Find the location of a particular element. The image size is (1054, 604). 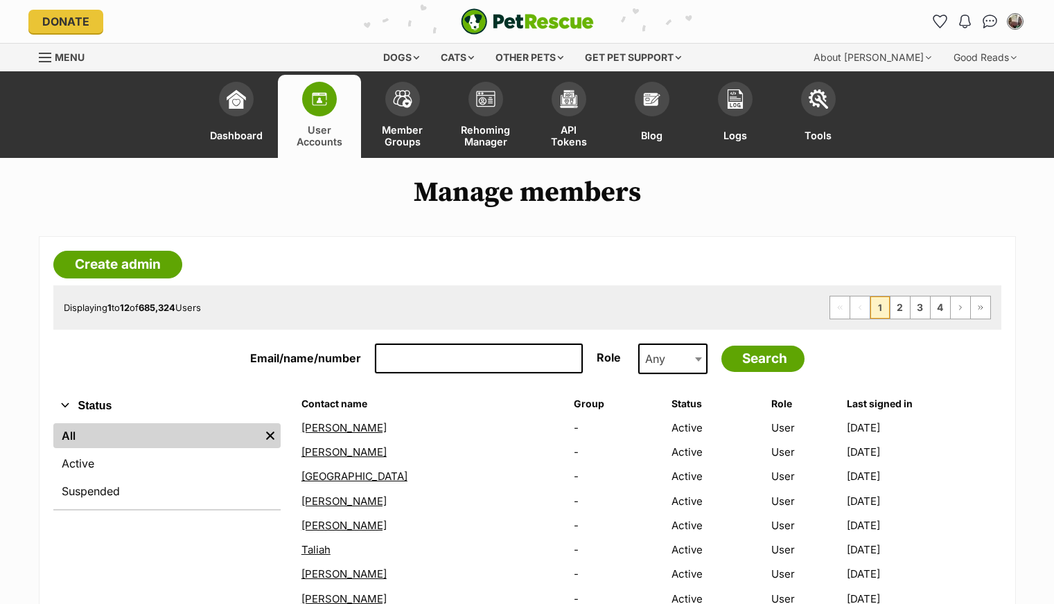

a: Tools is located at coordinates (819, 116).